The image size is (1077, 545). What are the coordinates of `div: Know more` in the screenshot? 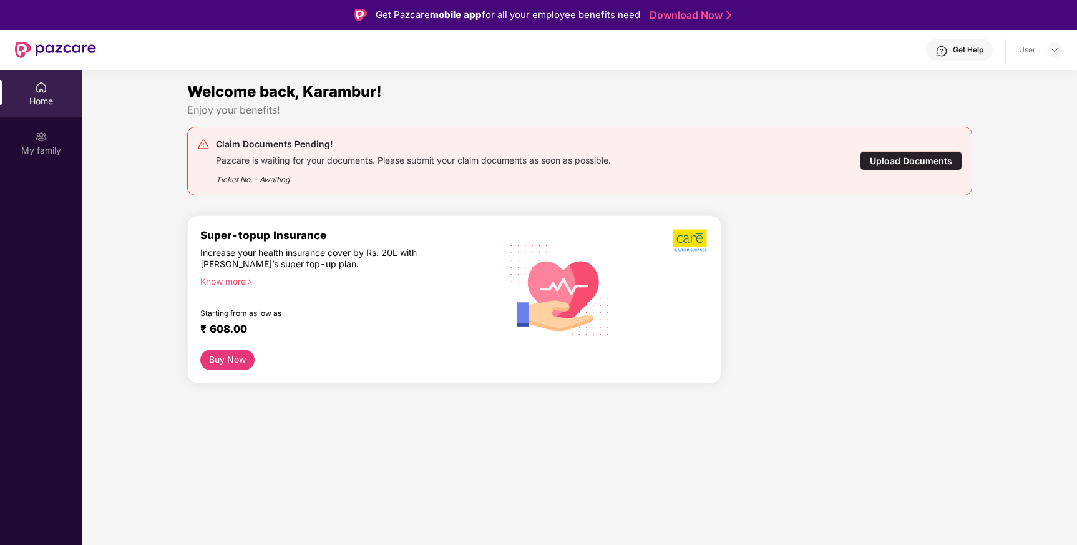 It's located at (344, 280).